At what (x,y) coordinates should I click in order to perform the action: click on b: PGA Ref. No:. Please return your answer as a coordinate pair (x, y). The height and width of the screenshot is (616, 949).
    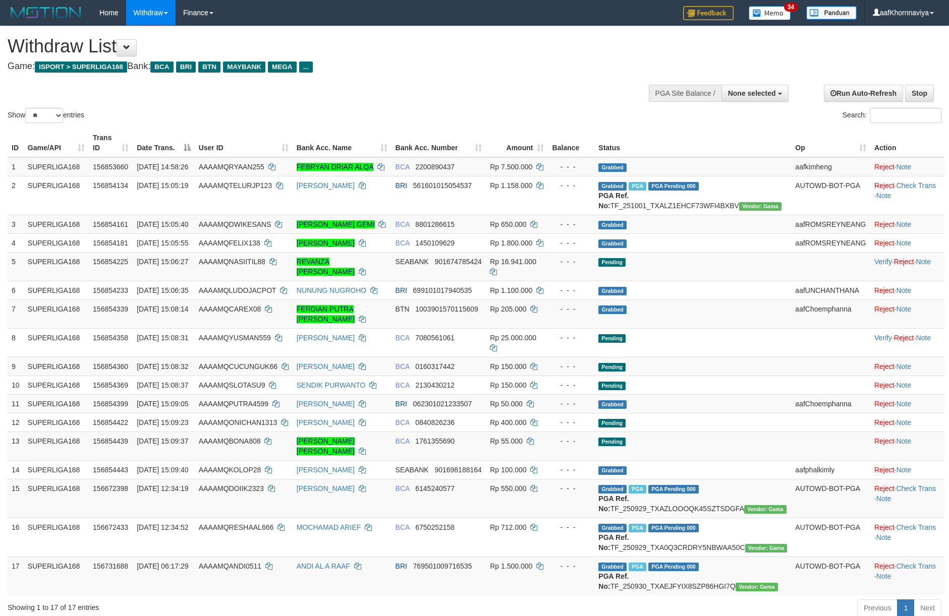
    Looking at the image, I should click on (613, 504).